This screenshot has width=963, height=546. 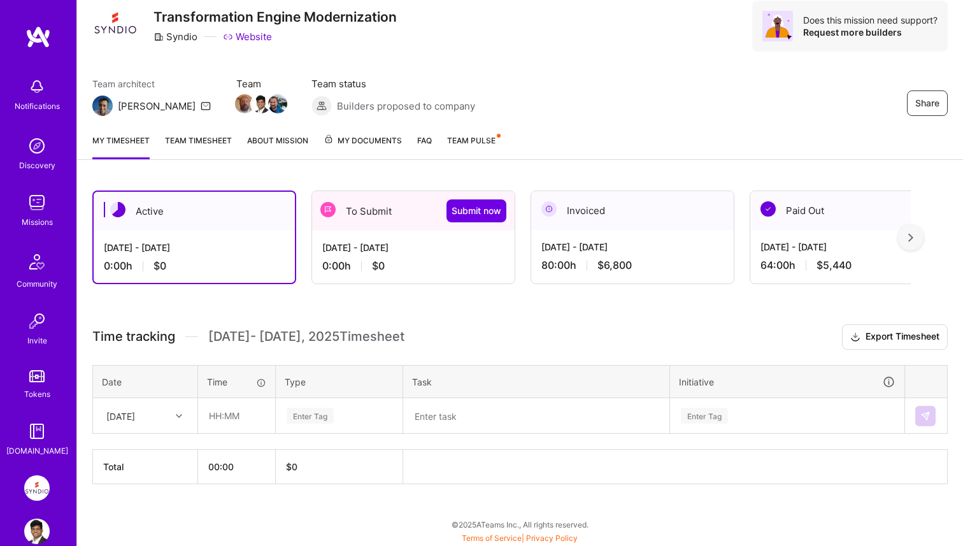 I want to click on span: Share, so click(x=927, y=103).